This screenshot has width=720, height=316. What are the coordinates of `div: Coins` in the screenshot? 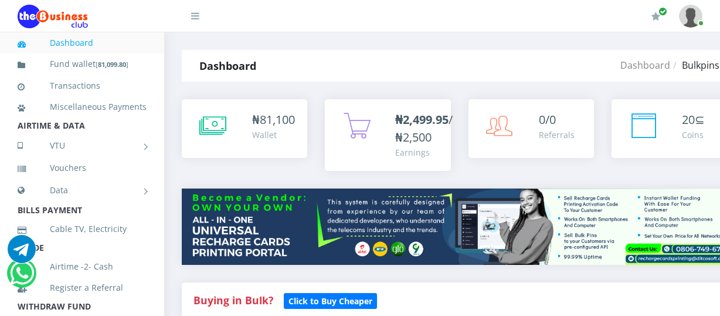 It's located at (693, 134).